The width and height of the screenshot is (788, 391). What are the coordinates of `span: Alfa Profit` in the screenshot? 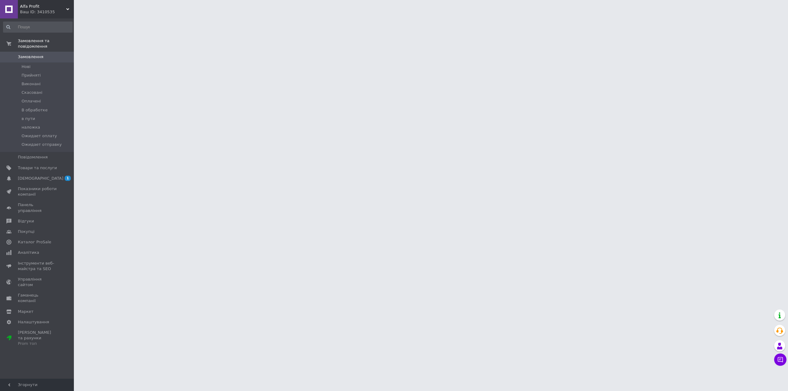 It's located at (43, 6).